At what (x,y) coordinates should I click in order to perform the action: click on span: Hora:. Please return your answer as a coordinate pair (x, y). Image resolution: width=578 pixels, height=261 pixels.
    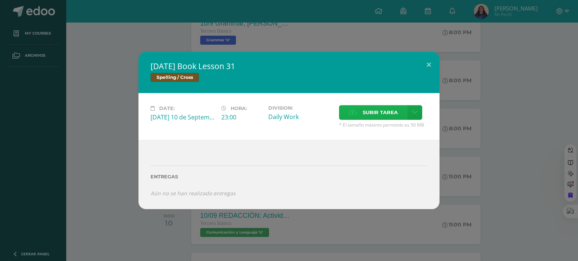
    Looking at the image, I should click on (239, 108).